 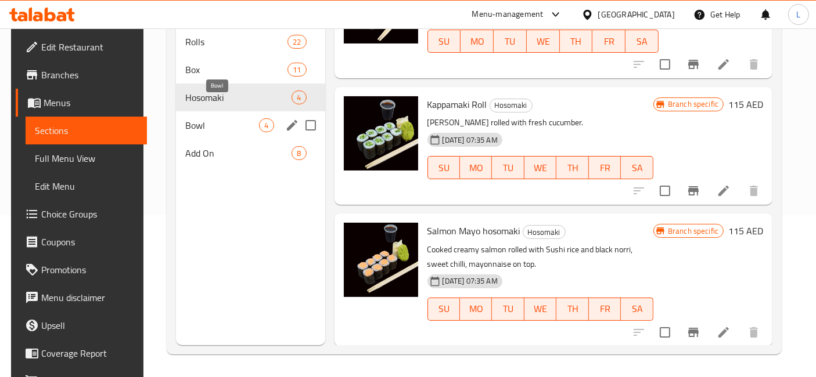 I want to click on button: TH, so click(x=572, y=168).